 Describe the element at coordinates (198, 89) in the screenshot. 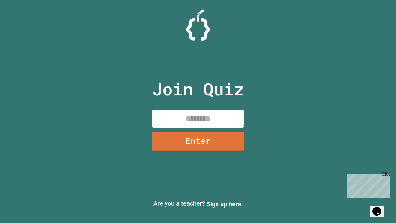

I see `p: Join Quiz` at that location.